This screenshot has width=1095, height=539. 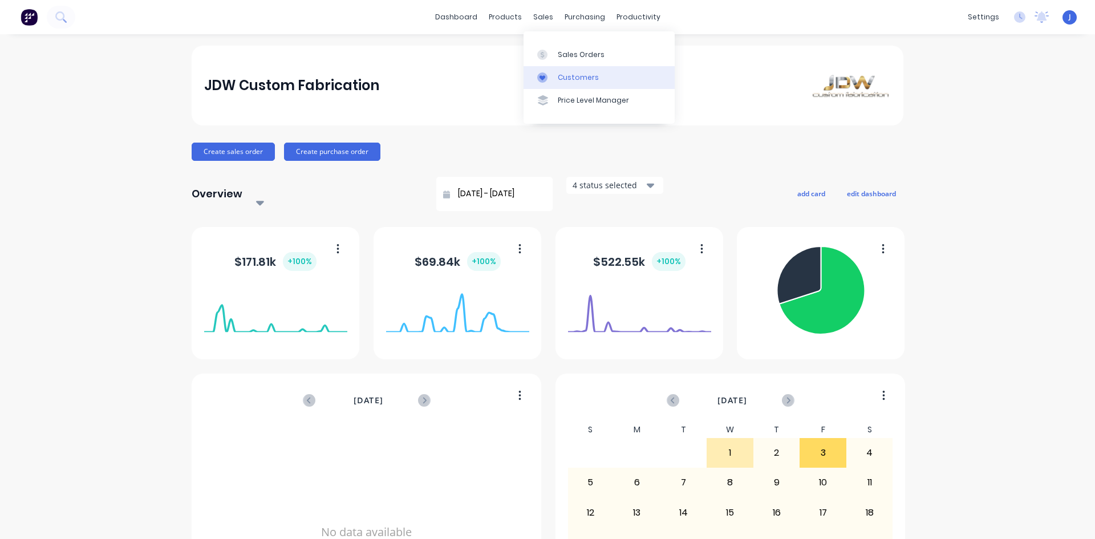 I want to click on div: Sales Orders, so click(x=581, y=55).